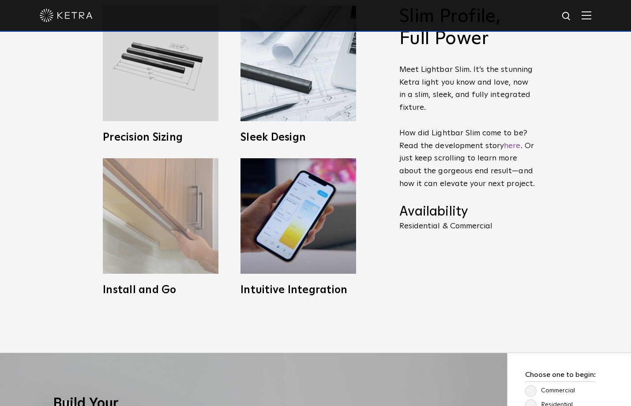 The image size is (631, 406). What do you see at coordinates (66, 15) in the screenshot?
I see `img: ketra-logo-2019-white` at bounding box center [66, 15].